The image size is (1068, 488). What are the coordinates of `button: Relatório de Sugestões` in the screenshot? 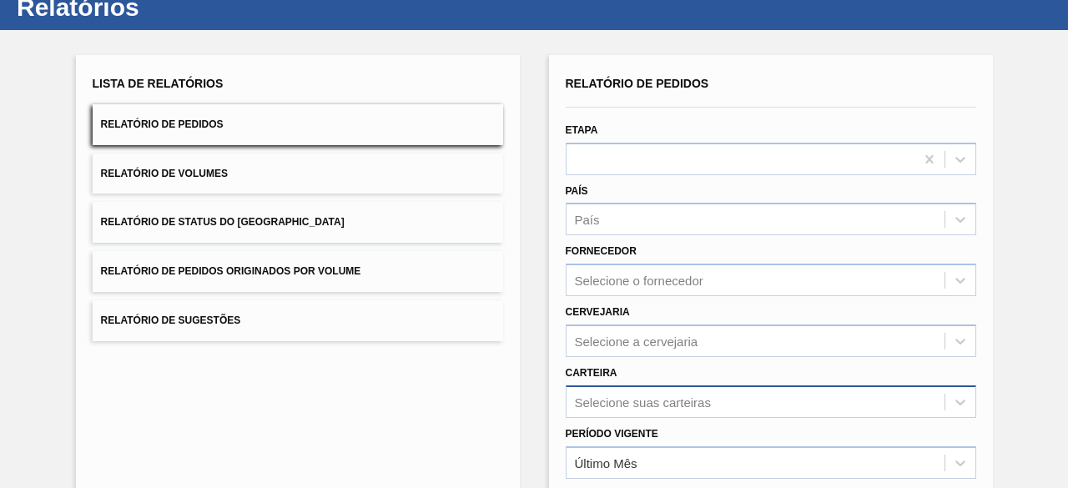 It's located at (298, 320).